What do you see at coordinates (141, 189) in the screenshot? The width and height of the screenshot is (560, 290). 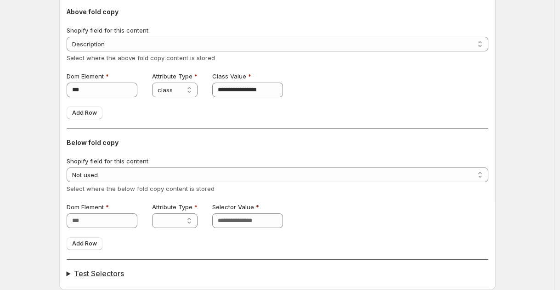 I see `span: Select where the below fold copy content is stored` at bounding box center [141, 189].